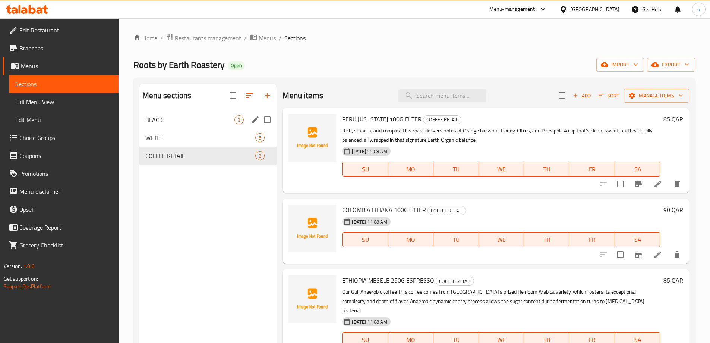 This screenshot has width=710, height=343. I want to click on span: COLOMBIA LILIANA 100G FILTER, so click(384, 210).